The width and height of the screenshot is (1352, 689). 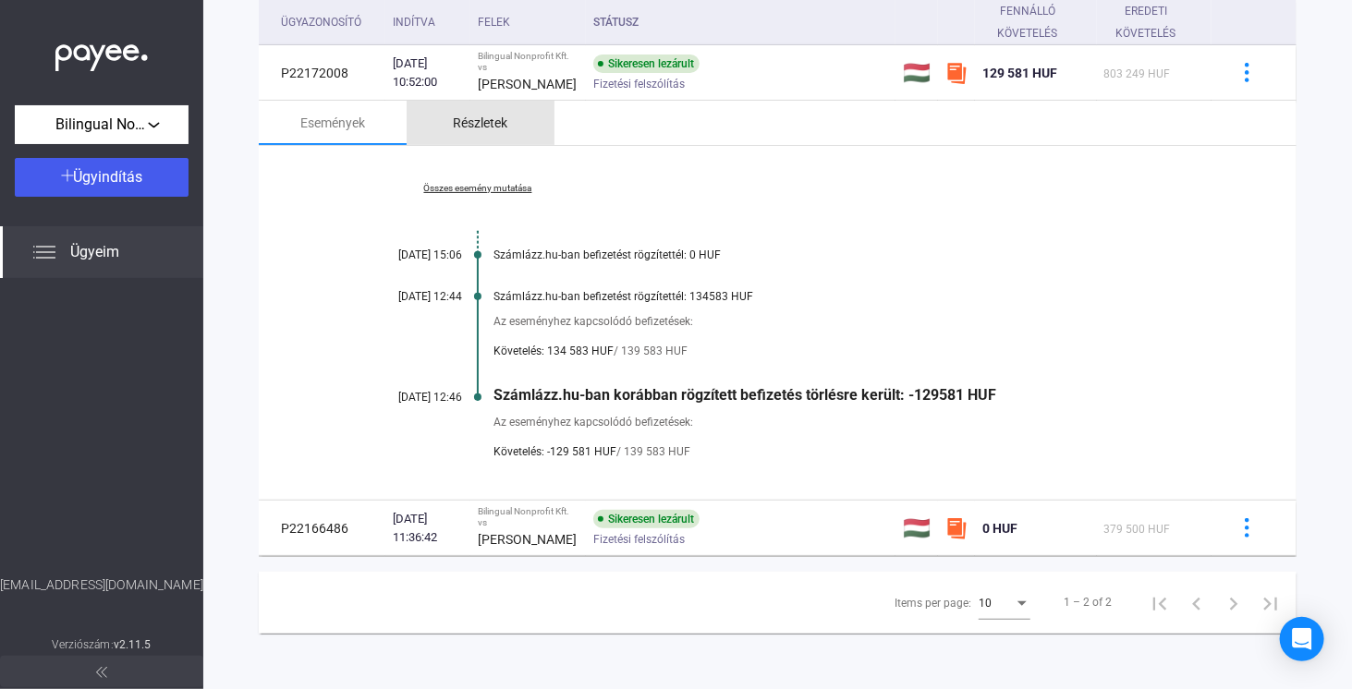 I want to click on img: plus-white.svg, so click(x=67, y=176).